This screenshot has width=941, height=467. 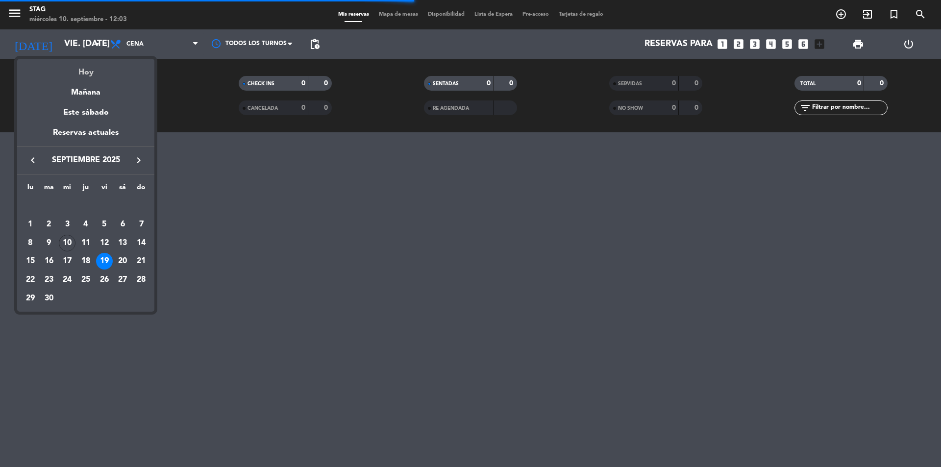 I want to click on th: sábado, so click(x=123, y=189).